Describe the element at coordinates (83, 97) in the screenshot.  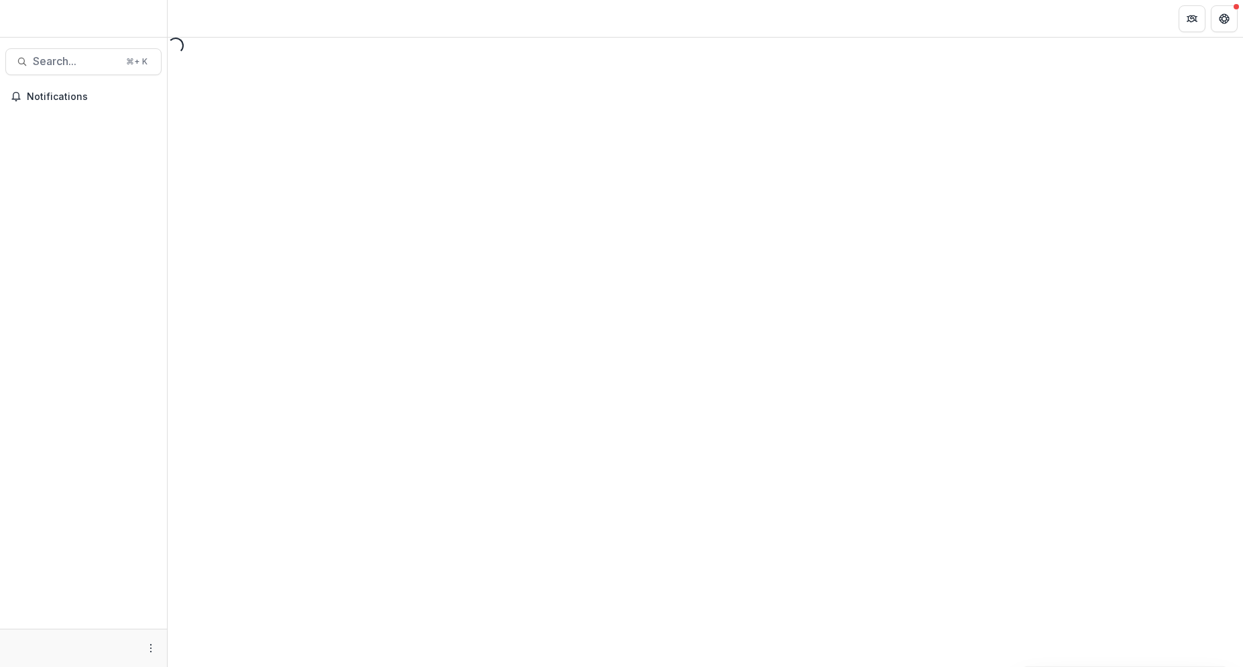
I see `button: Notifications` at that location.